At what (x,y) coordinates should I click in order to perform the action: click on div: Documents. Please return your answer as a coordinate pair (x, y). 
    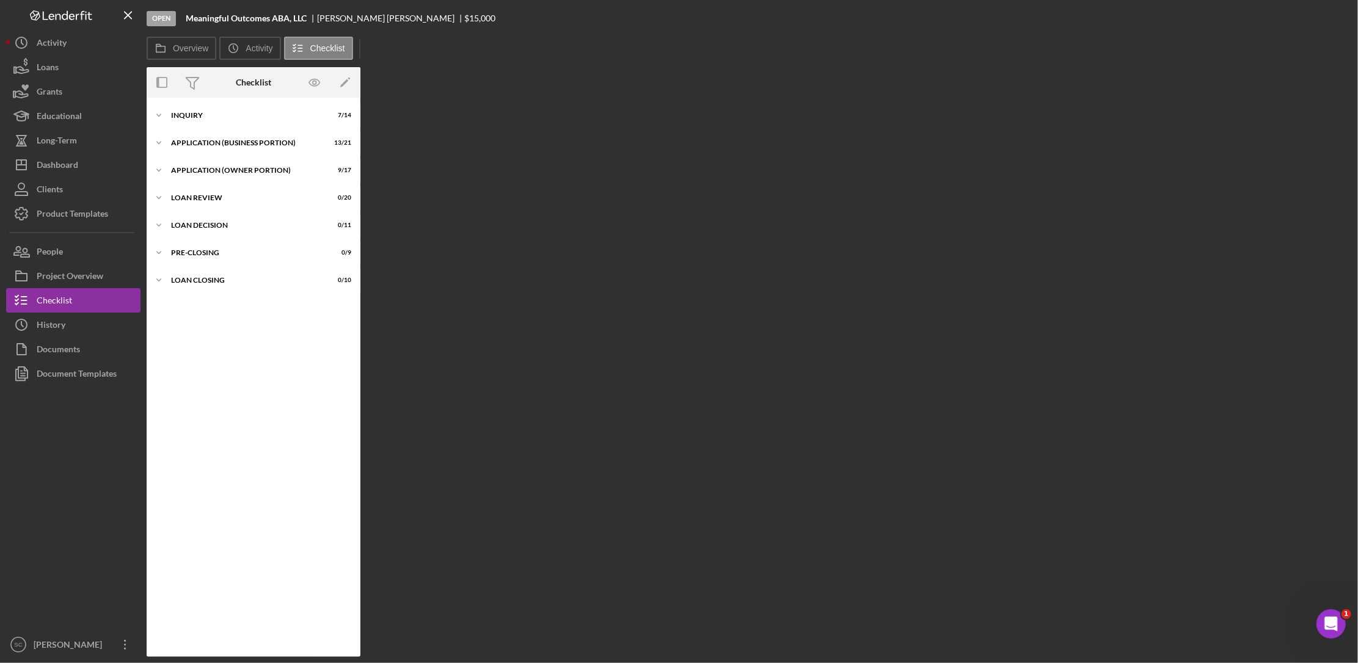
    Looking at the image, I should click on (58, 351).